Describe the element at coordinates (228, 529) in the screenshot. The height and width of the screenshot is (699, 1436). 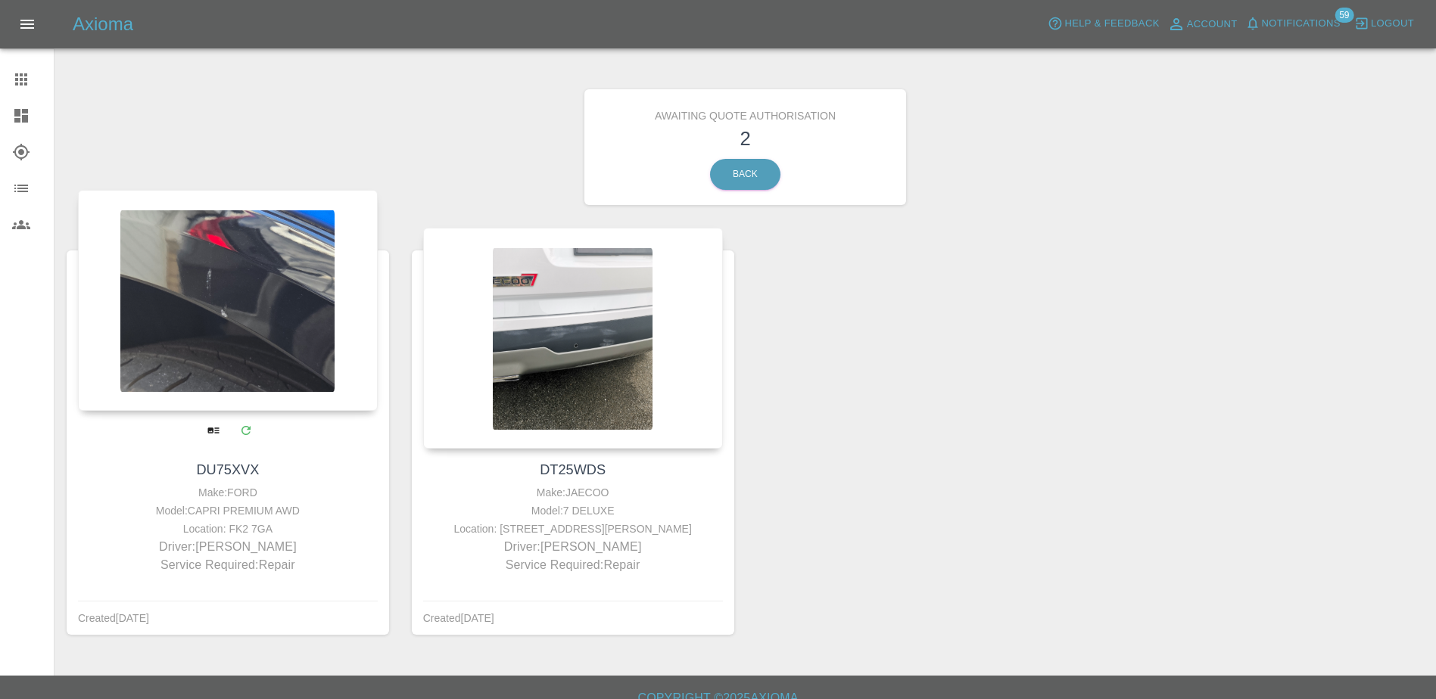
I see `div: Location: FK2 7GA` at that location.